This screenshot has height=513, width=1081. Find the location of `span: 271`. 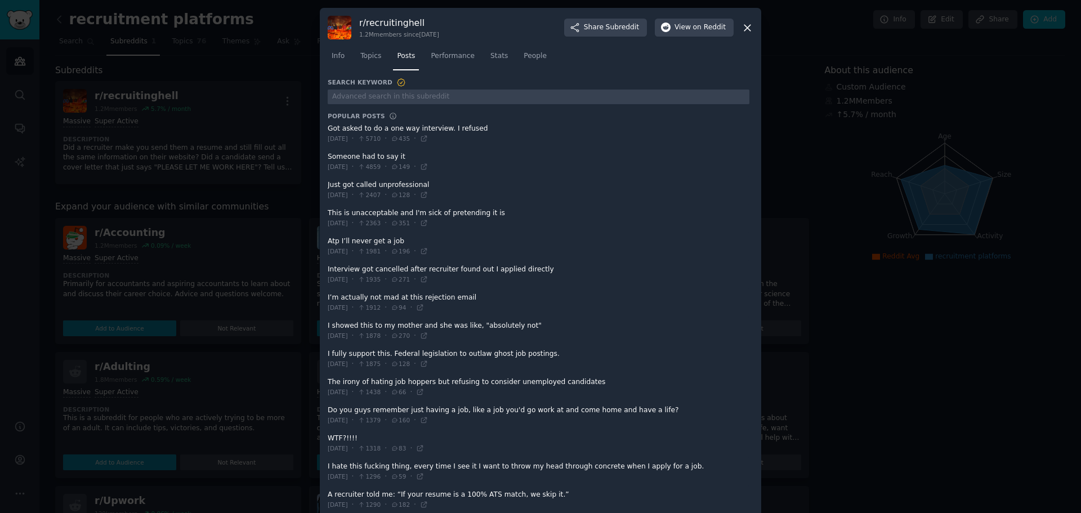

span: 271 is located at coordinates (400, 279).